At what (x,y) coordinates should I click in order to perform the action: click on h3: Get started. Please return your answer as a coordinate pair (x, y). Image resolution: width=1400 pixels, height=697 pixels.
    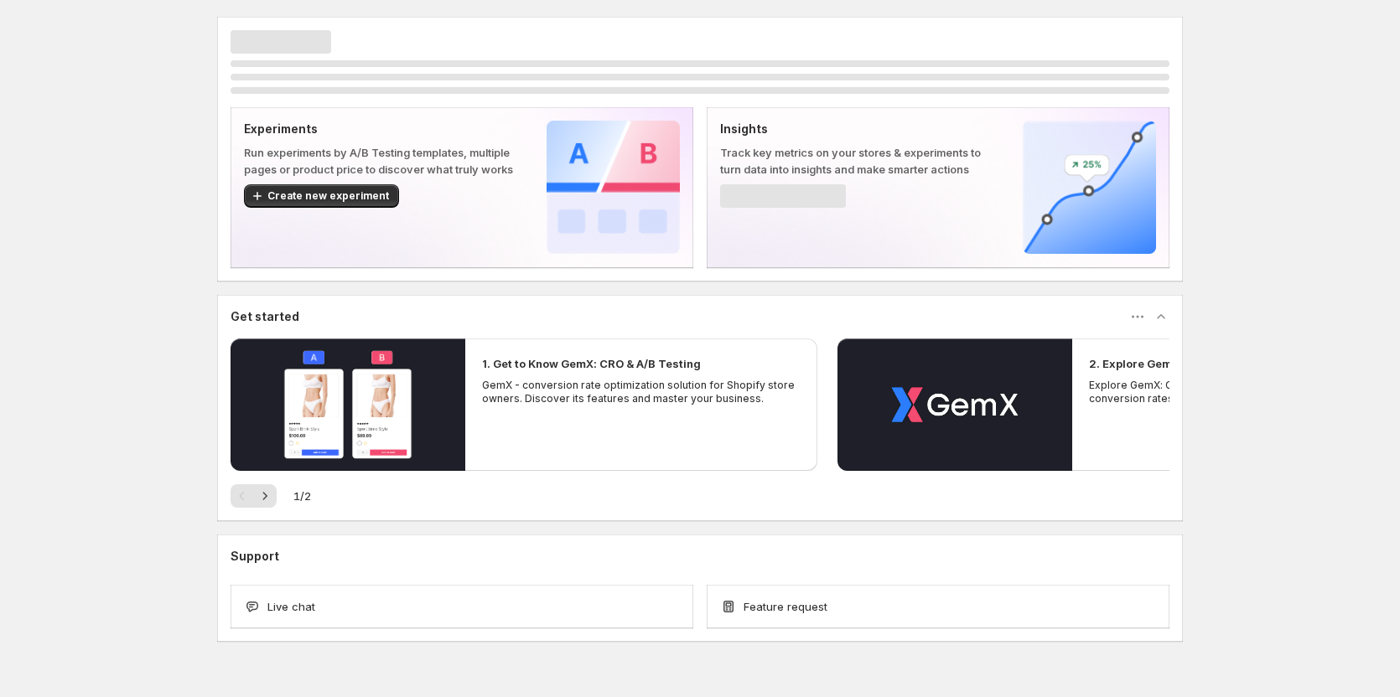
    Looking at the image, I should click on (265, 317).